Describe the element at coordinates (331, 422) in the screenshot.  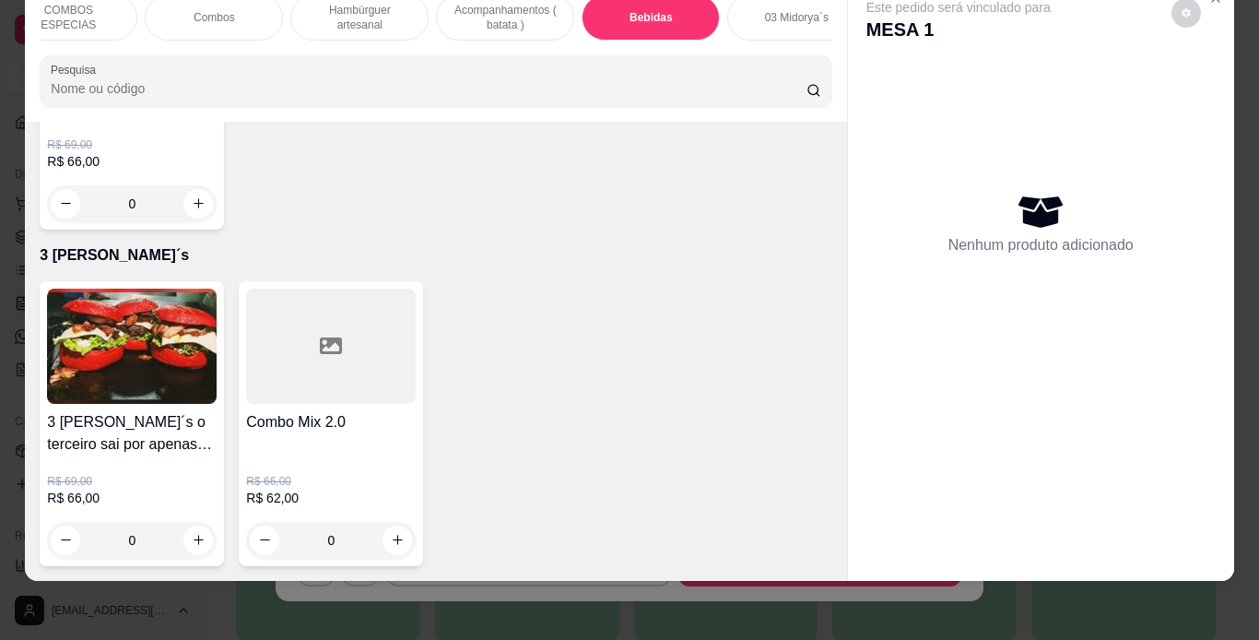
I see `h4: Combo Mix 2.0` at that location.